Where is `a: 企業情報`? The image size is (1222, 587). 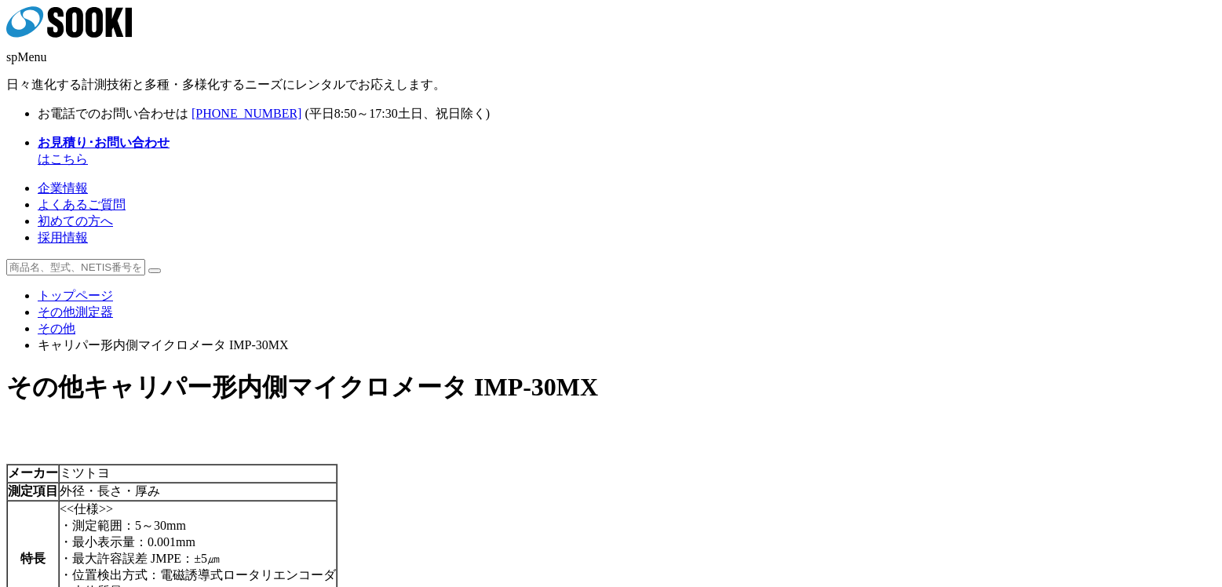 a: 企業情報 is located at coordinates (63, 188).